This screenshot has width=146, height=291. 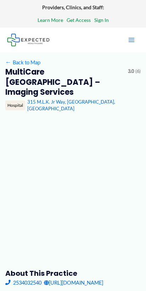 I want to click on div: Hospital, so click(x=15, y=105).